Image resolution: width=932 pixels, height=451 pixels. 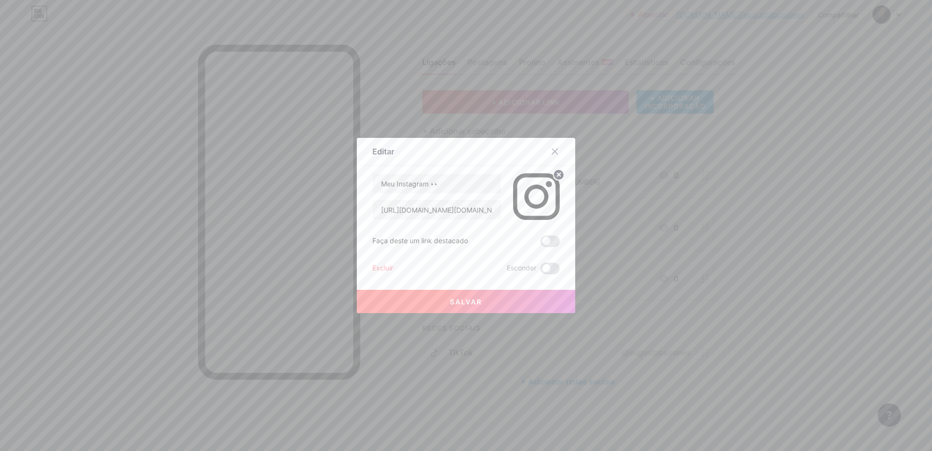 I want to click on button: Salvar, so click(x=466, y=301).